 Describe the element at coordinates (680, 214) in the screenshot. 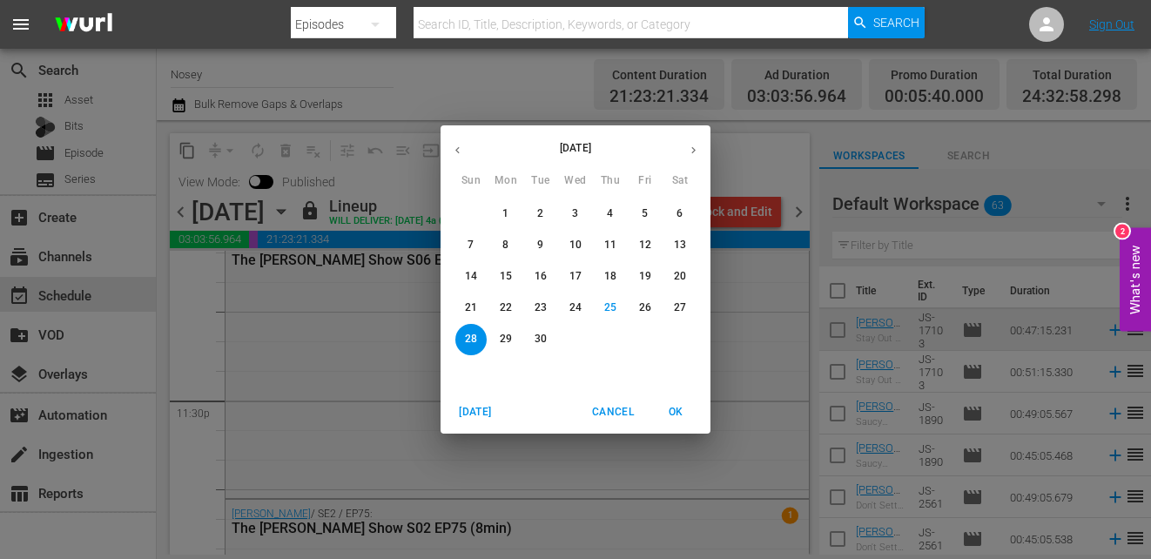

I see `button: 6` at that location.